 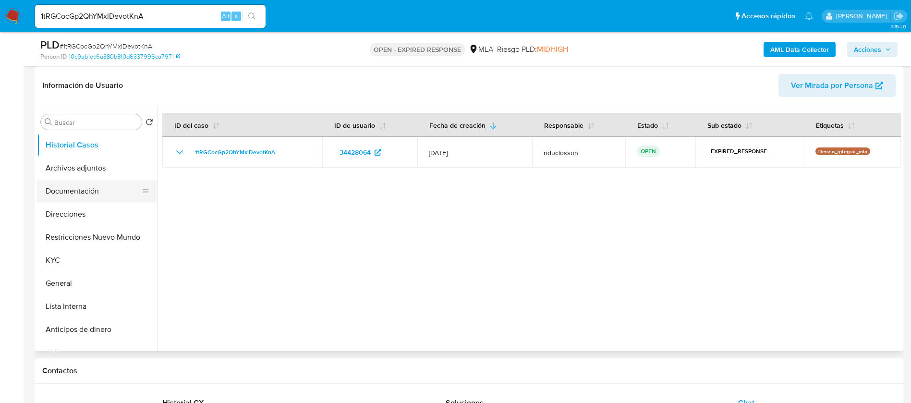 What do you see at coordinates (552, 49) in the screenshot?
I see `span: MIDHIGH` at bounding box center [552, 49].